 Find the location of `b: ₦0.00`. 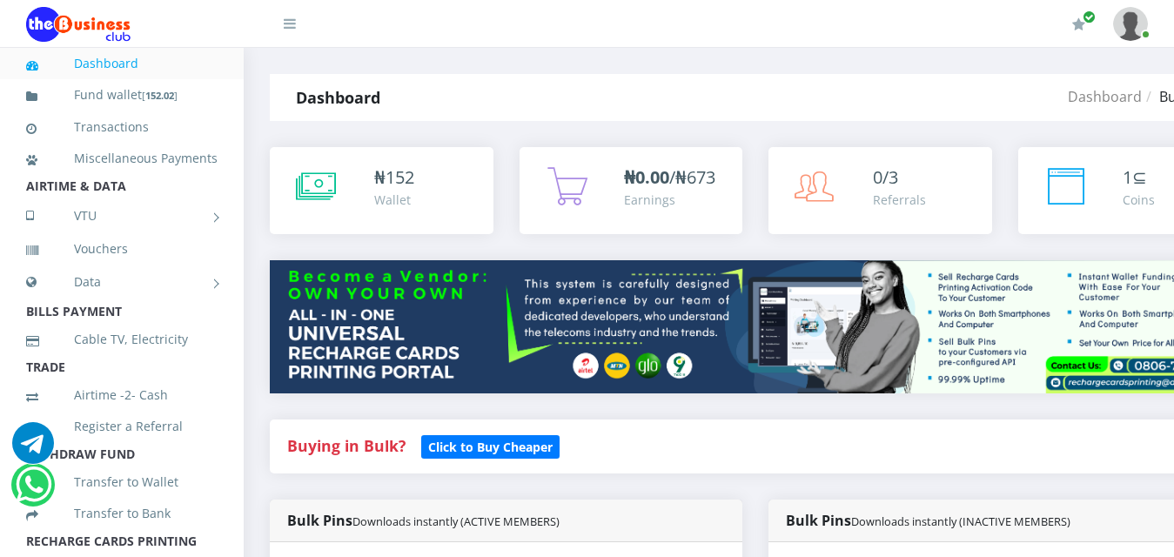

b: ₦0.00 is located at coordinates (647, 177).